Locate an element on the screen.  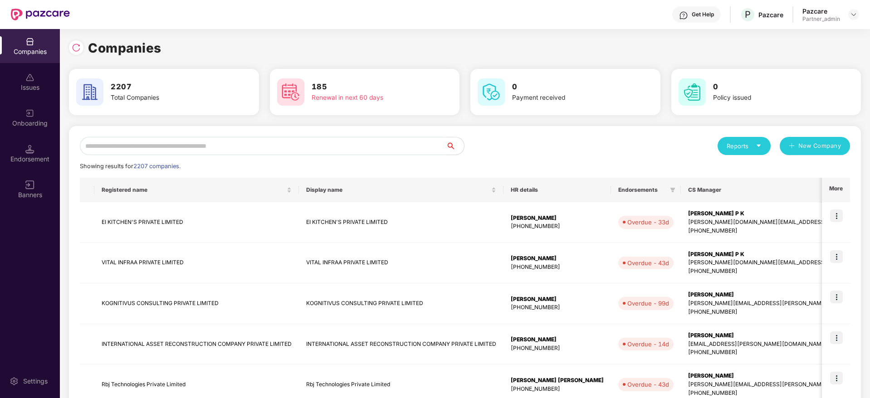
div: Overdue - 33d is located at coordinates (648, 222).